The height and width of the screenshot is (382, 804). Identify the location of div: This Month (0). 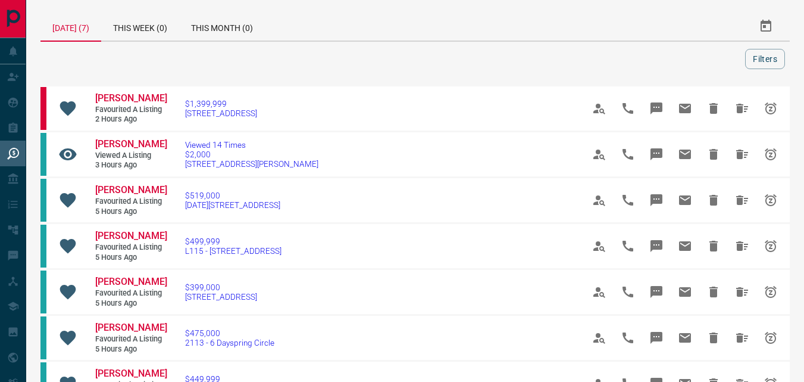
(222, 26).